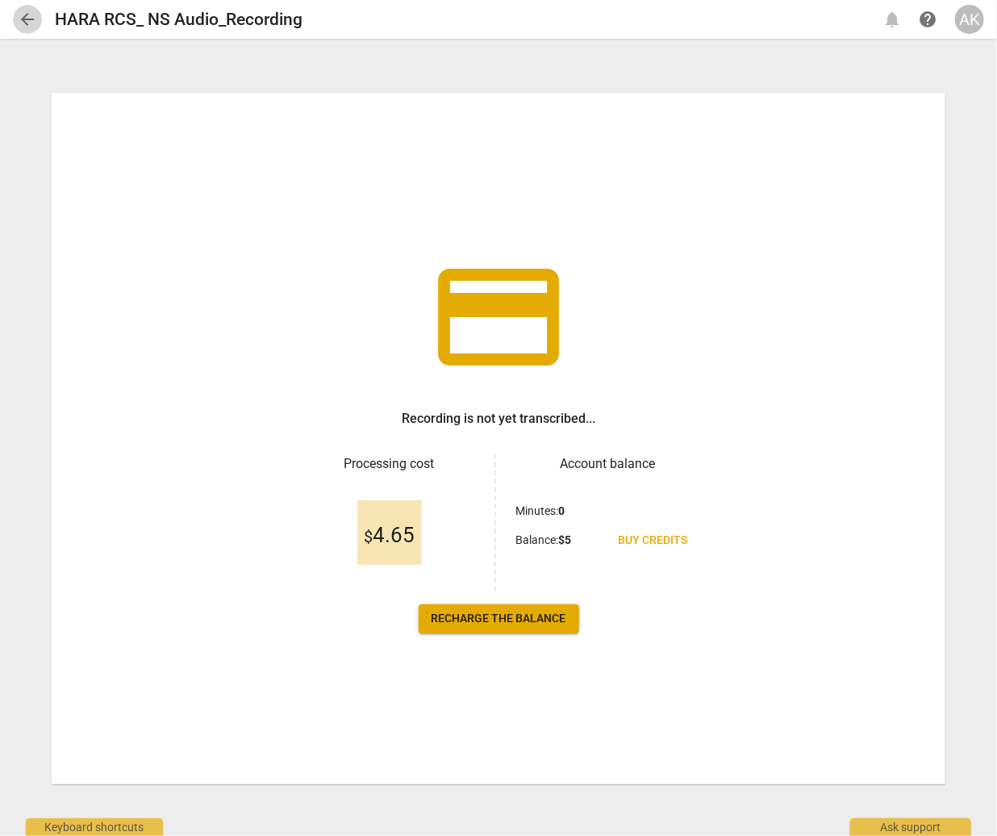 This screenshot has height=836, width=997. I want to click on p: Balance :, so click(543, 540).